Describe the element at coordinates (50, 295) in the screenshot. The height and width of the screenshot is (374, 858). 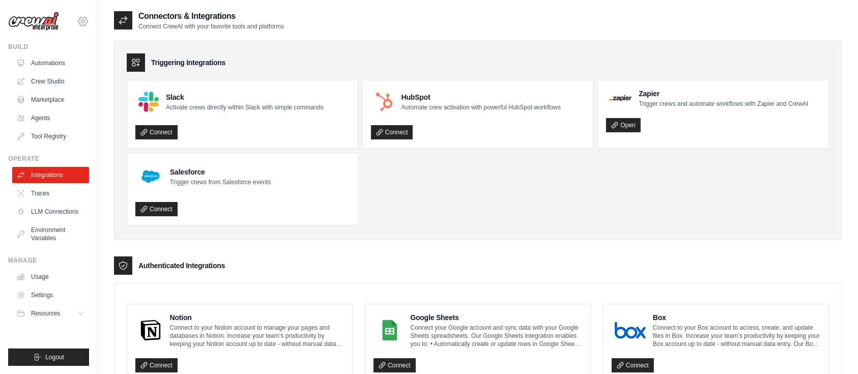
I see `a: Settings` at that location.